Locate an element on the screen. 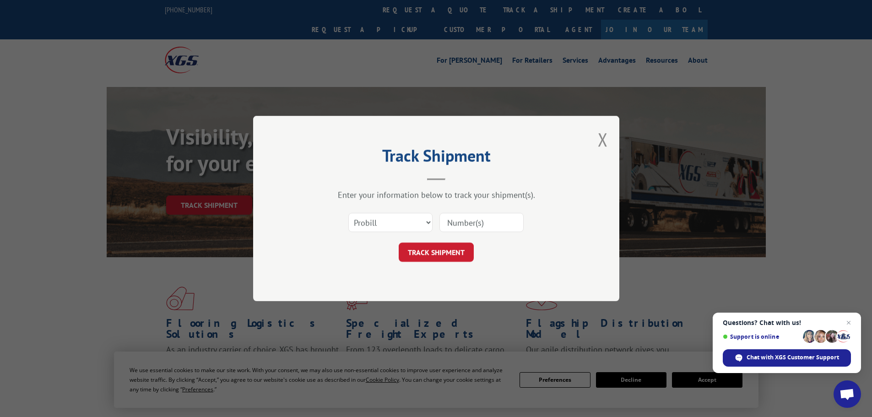 This screenshot has height=417, width=872. h2: Track Shipment is located at coordinates (436, 158).